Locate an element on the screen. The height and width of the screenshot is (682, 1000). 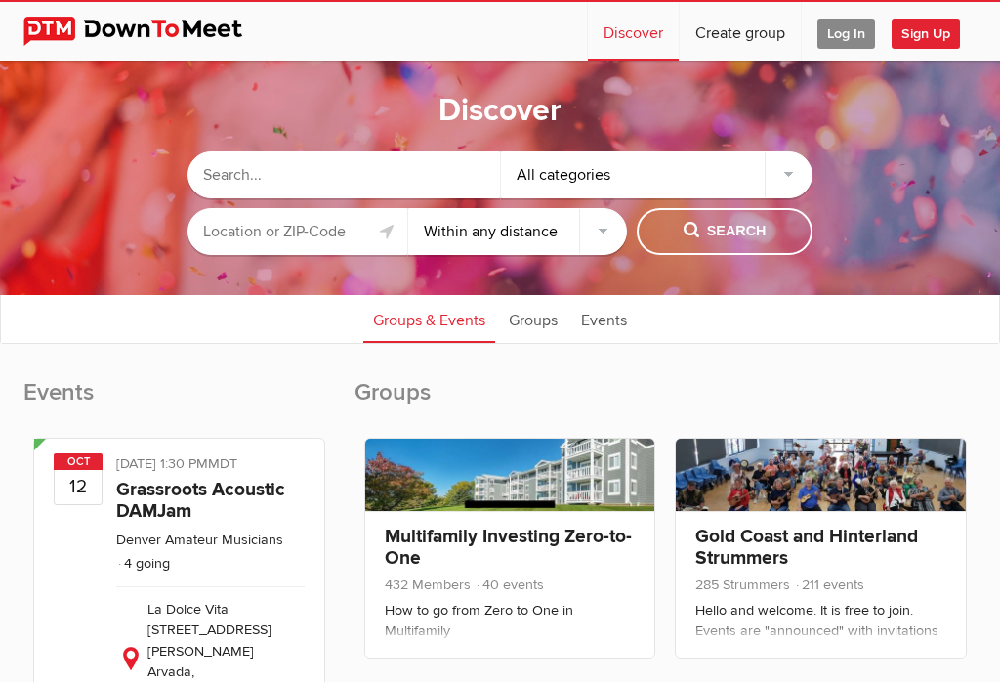
a: Denver Amateur Musicians is located at coordinates (199, 539).